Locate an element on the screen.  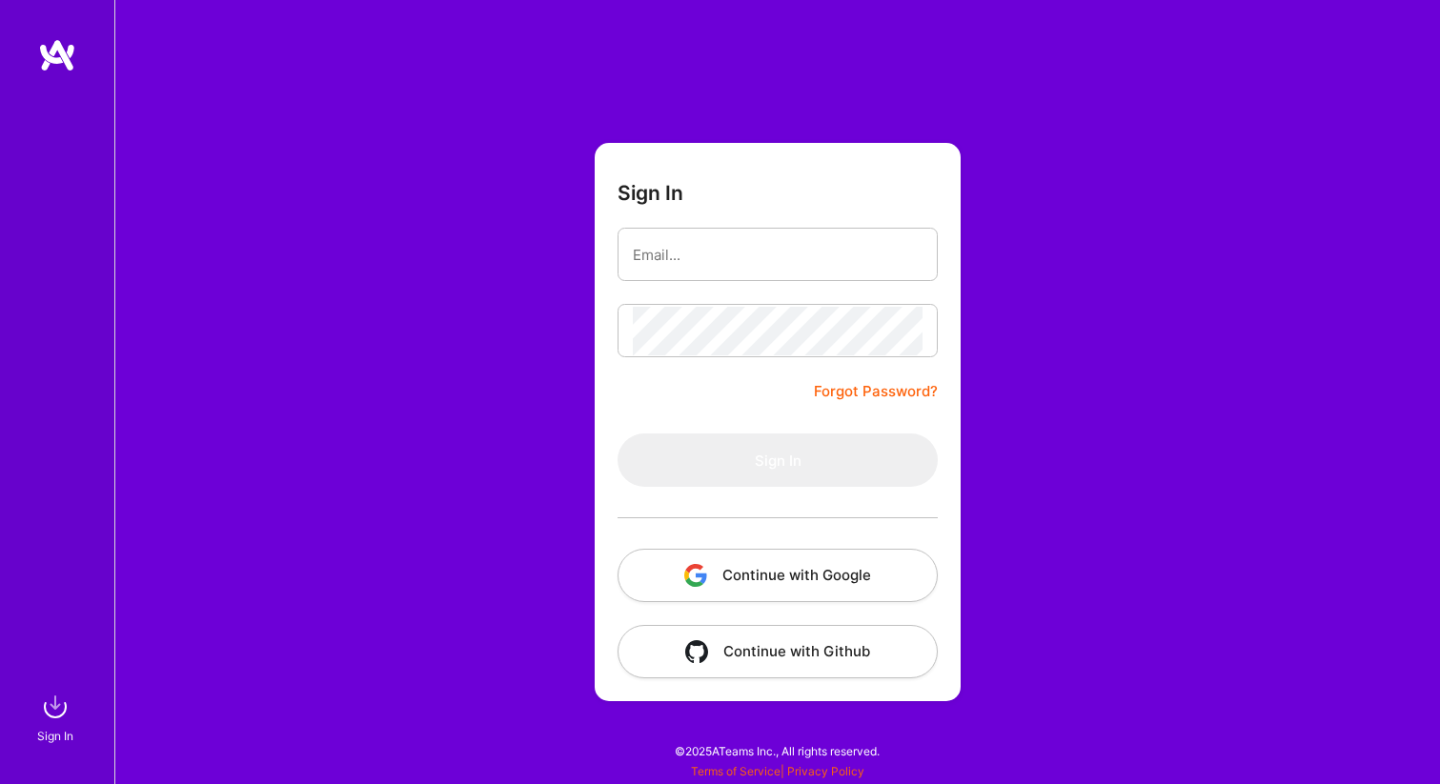
img: sign in is located at coordinates (55, 707).